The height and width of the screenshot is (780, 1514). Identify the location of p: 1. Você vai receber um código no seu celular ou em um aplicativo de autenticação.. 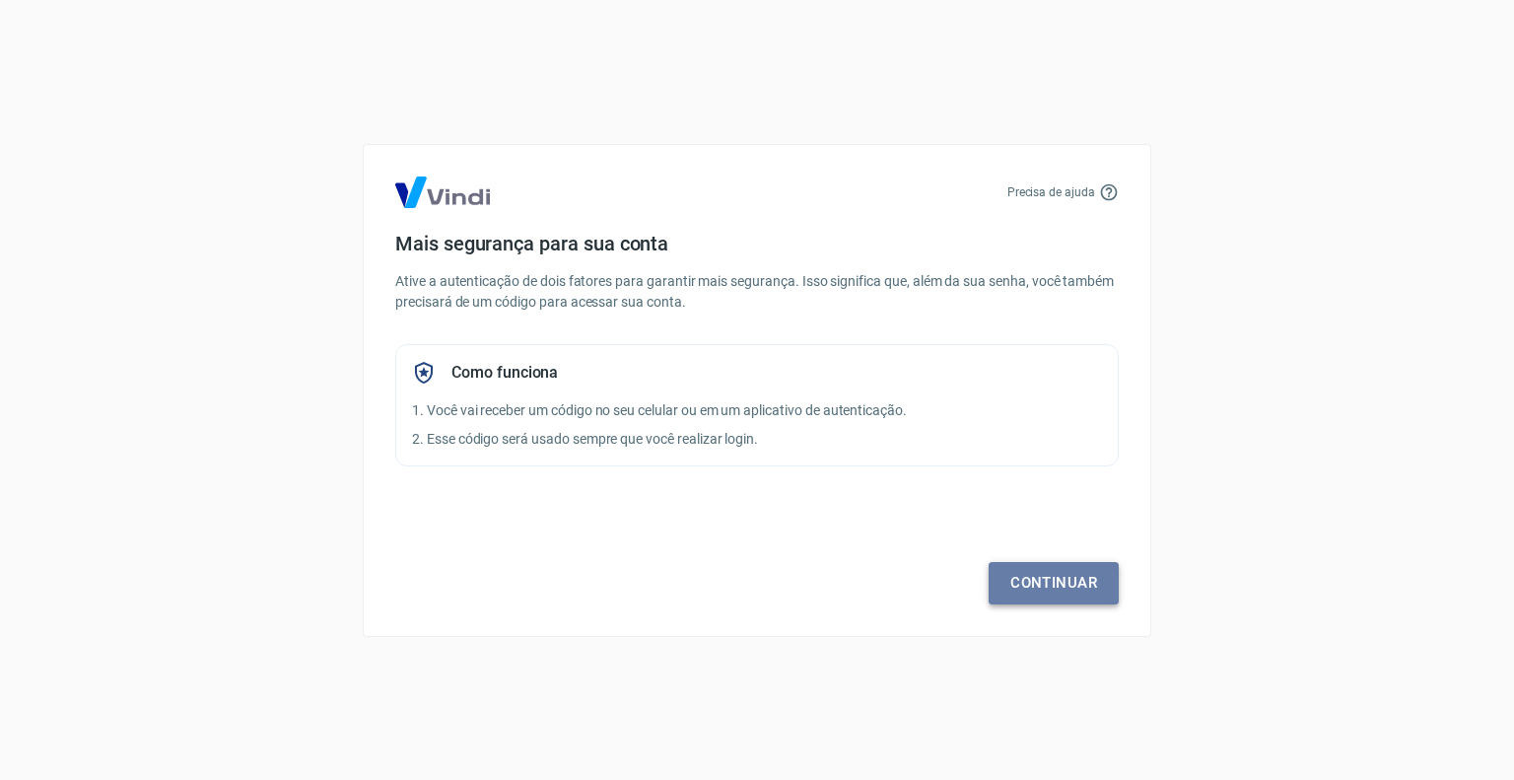
(757, 410).